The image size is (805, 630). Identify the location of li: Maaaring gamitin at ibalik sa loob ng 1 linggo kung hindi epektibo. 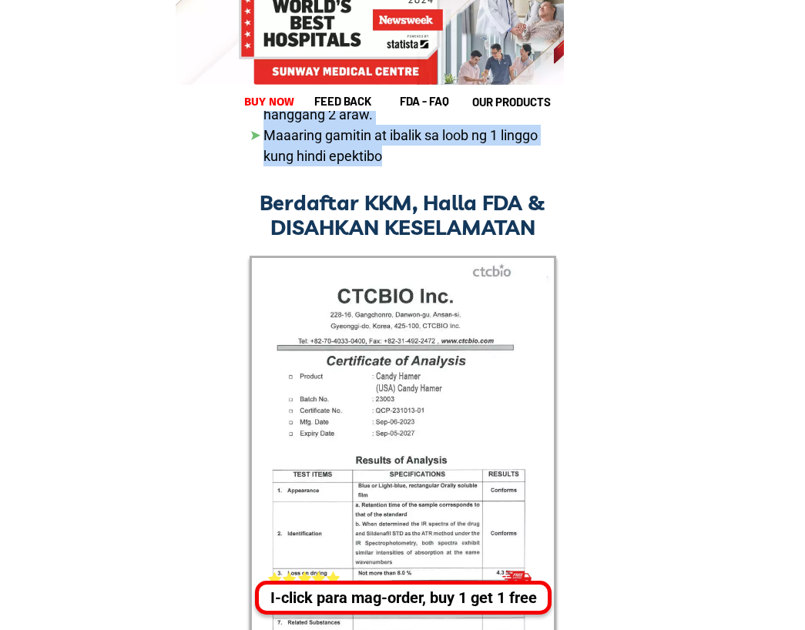
(397, 146).